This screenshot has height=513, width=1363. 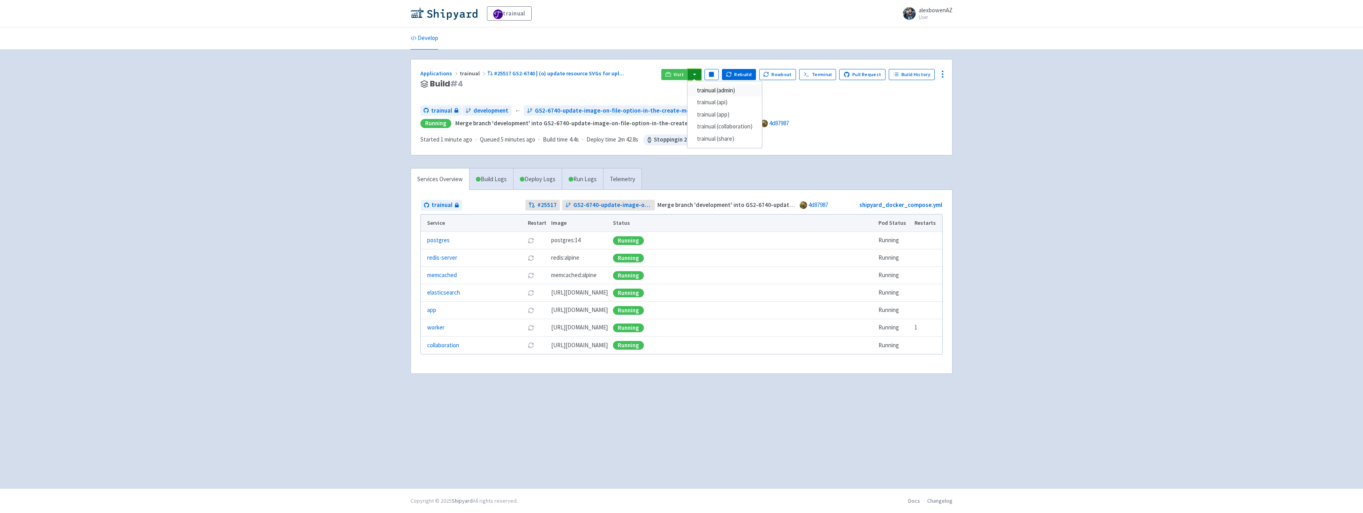 I want to click on a: development, so click(x=487, y=111).